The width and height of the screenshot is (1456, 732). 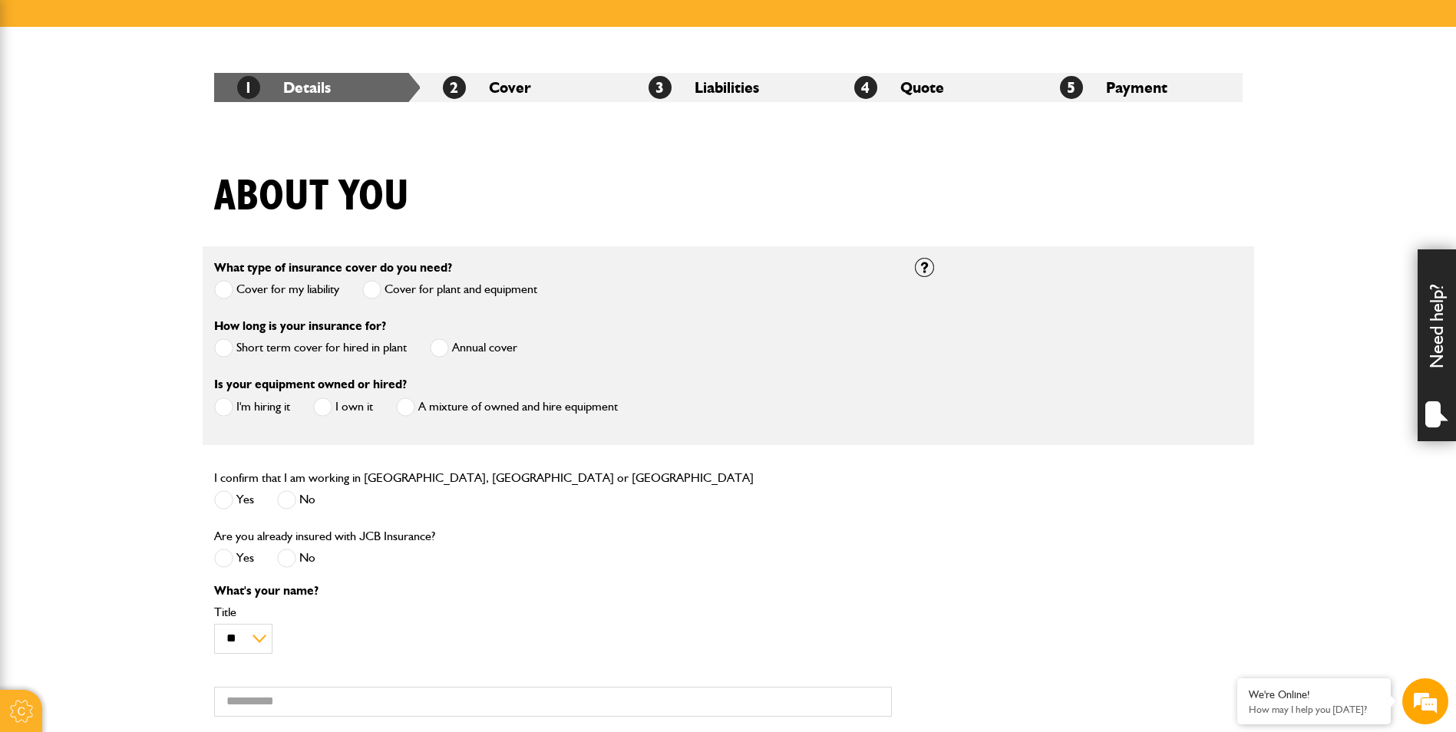 I want to click on p: How may I help you today?, so click(x=1314, y=709).